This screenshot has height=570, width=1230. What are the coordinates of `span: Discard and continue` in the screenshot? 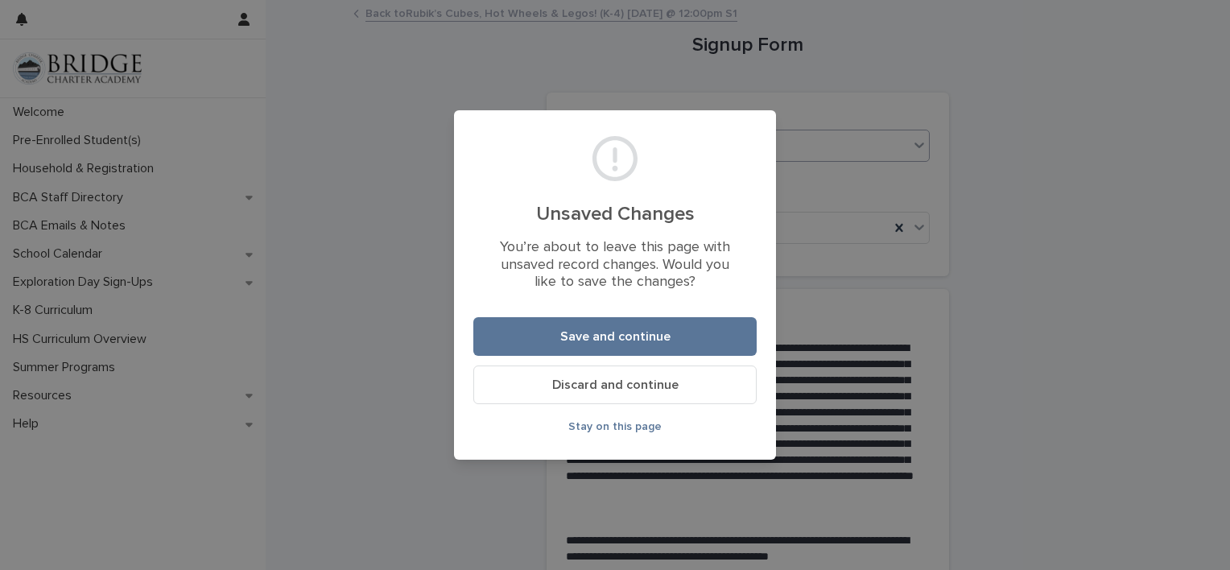 It's located at (615, 385).